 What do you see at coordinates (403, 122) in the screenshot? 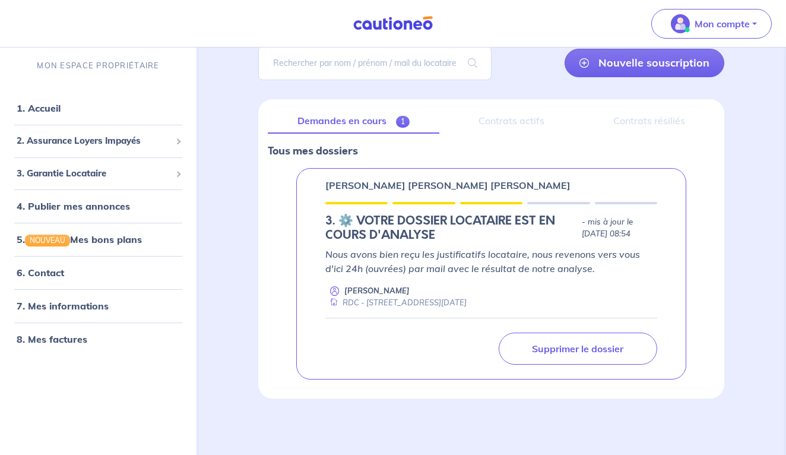
I see `span: 1` at bounding box center [403, 122].